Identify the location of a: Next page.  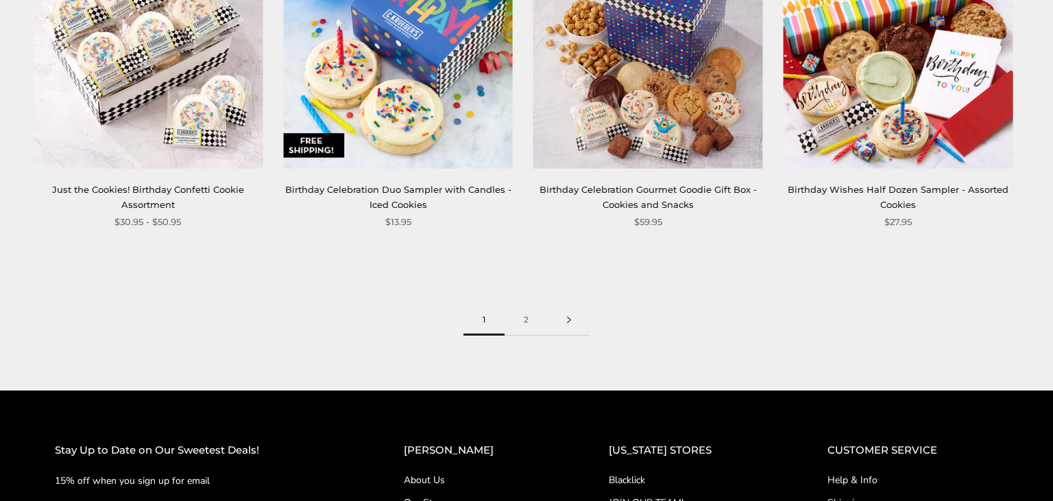
(569, 320).